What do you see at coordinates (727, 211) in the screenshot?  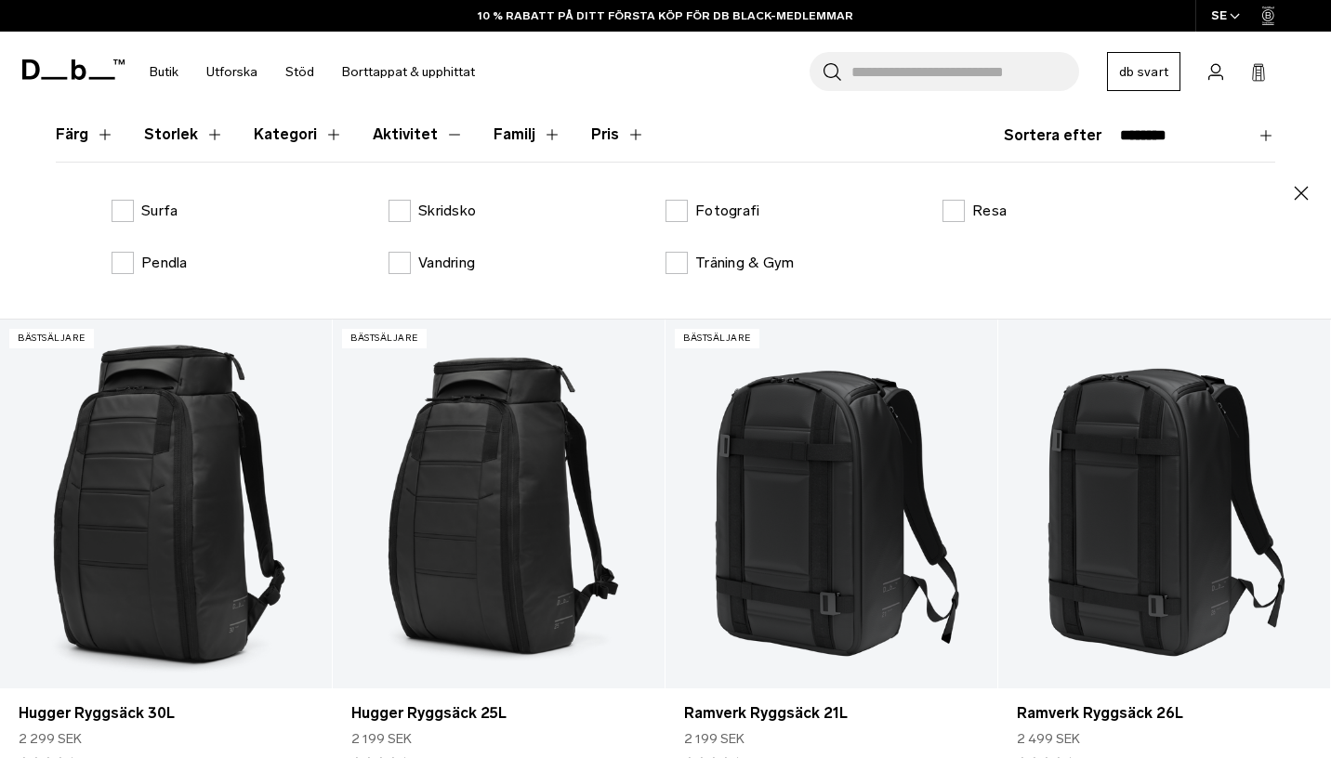 I see `p: Fotografi` at bounding box center [727, 211].